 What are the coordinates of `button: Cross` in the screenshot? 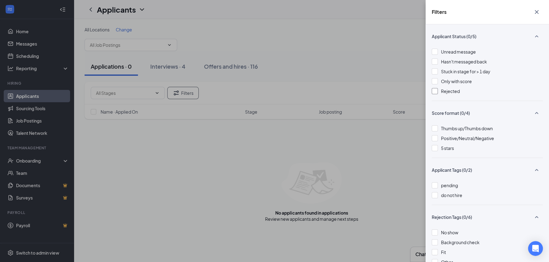 It's located at (536, 12).